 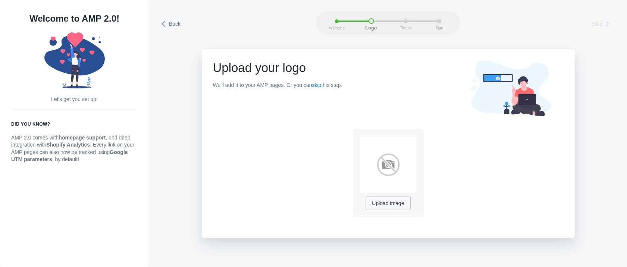 What do you see at coordinates (439, 28) in the screenshot?
I see `span: Plan` at bounding box center [439, 28].